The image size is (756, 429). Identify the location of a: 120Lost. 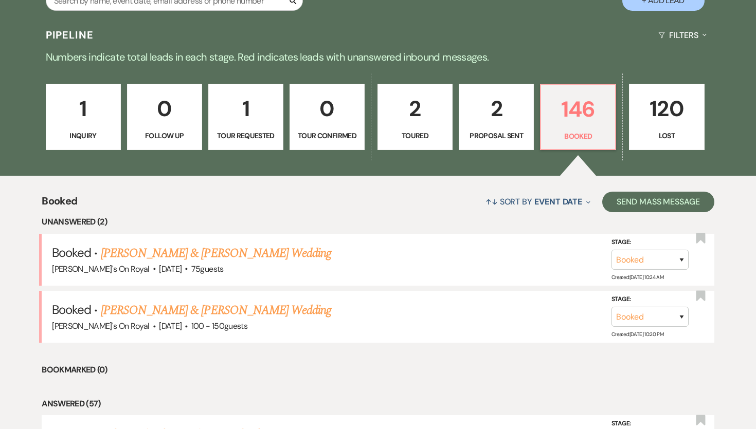
(666, 117).